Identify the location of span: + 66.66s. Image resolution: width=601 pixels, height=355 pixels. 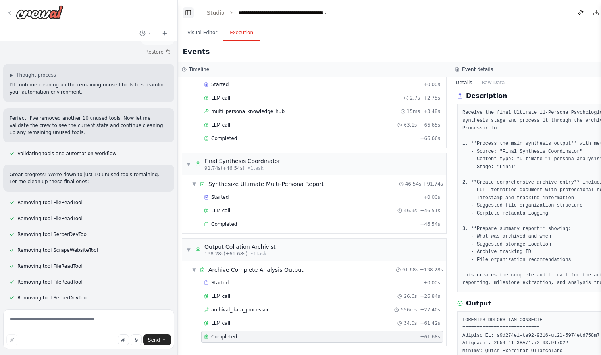
(430, 139).